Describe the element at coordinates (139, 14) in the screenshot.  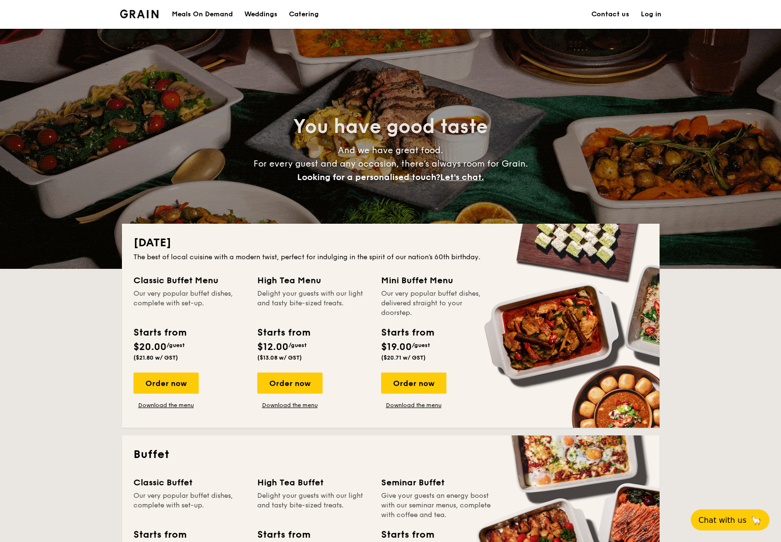
I see `a: Logotype` at that location.